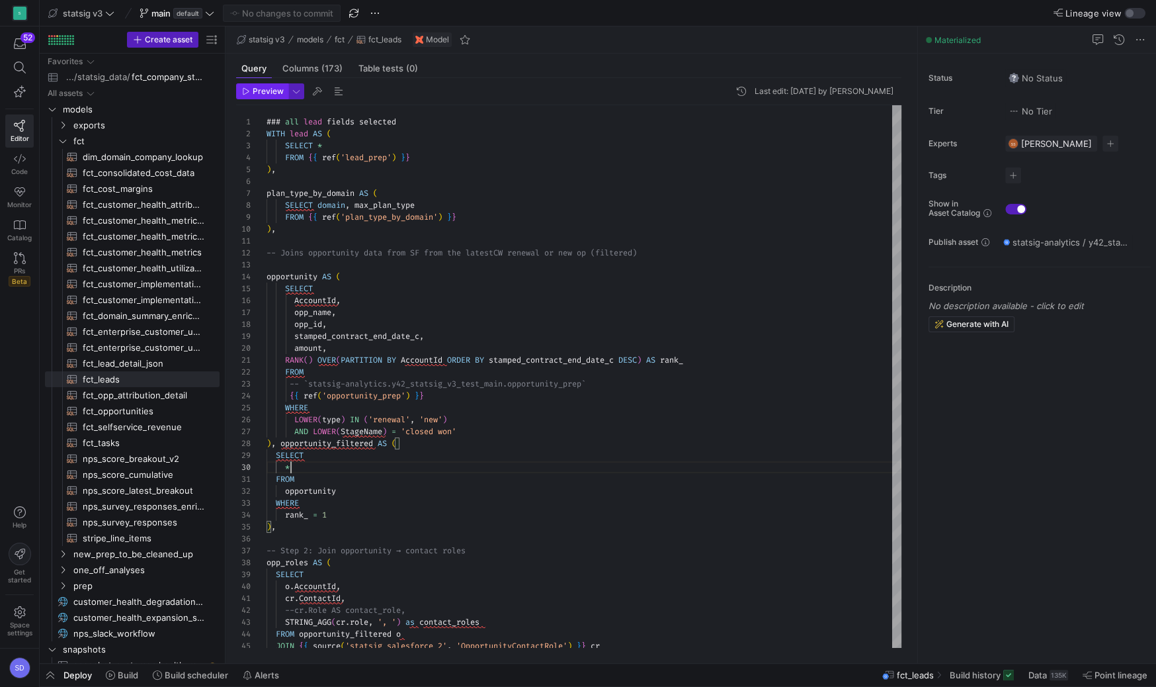 This screenshot has width=1156, height=687. I want to click on span: -- Joins opportunity data from SF from the latest, so click(380, 253).